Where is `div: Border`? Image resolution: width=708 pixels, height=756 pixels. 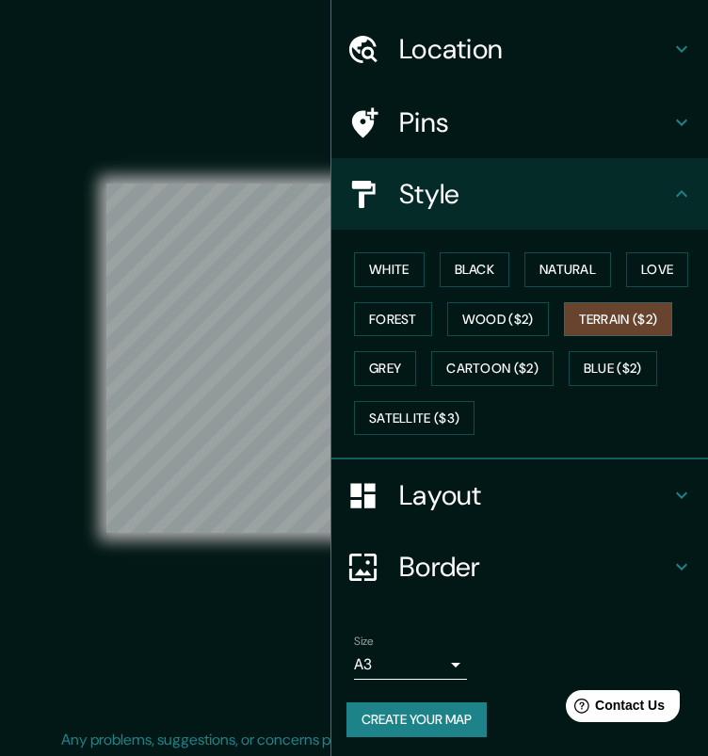
div: Border is located at coordinates (519, 566).